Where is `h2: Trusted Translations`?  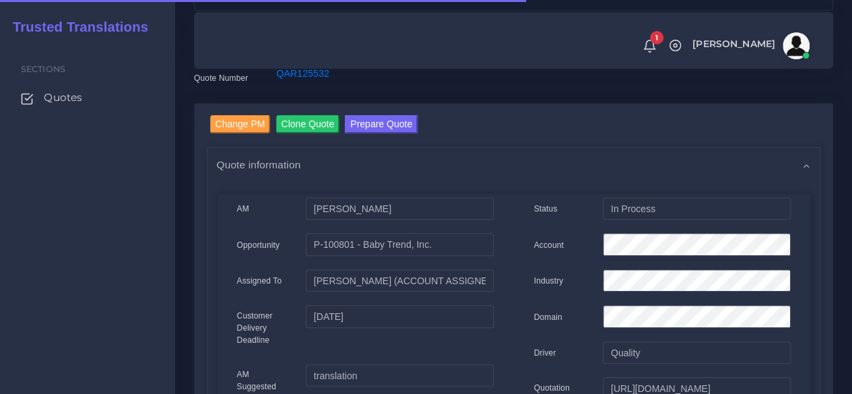 h2: Trusted Translations is located at coordinates (75, 27).